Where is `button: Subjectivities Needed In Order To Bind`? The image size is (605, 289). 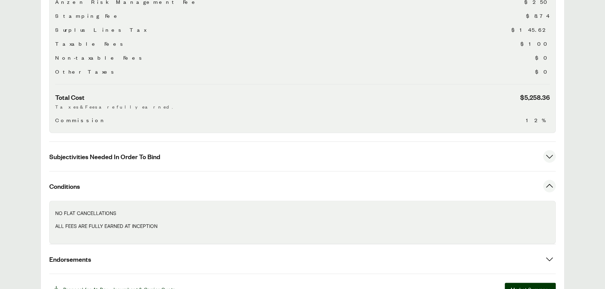 button: Subjectivities Needed In Order To Bind is located at coordinates (303, 157).